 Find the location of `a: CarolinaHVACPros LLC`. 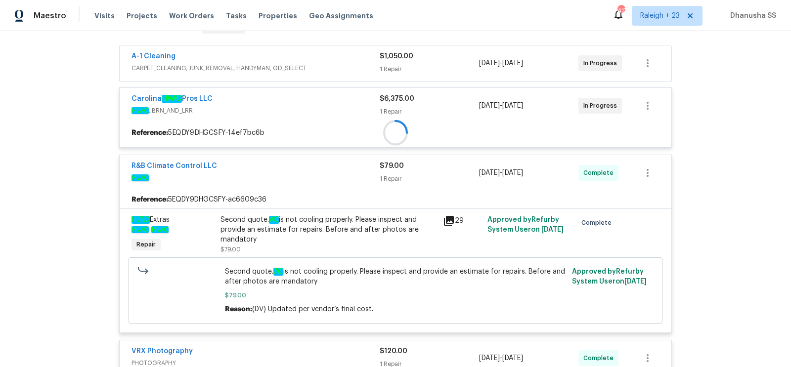

a: CarolinaHVACPros LLC is located at coordinates (172, 99).